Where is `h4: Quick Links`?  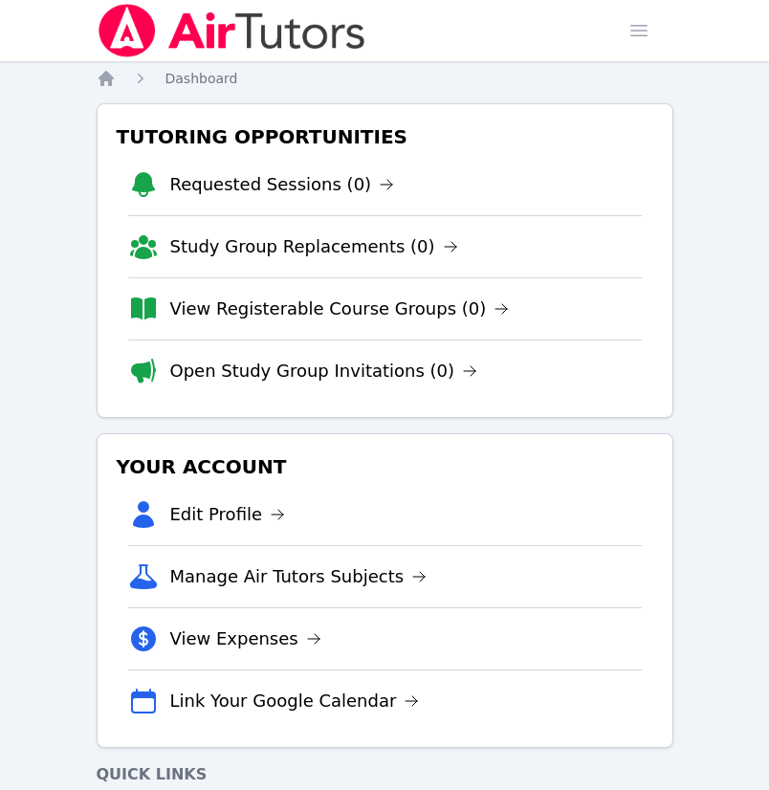 h4: Quick Links is located at coordinates (384, 775).